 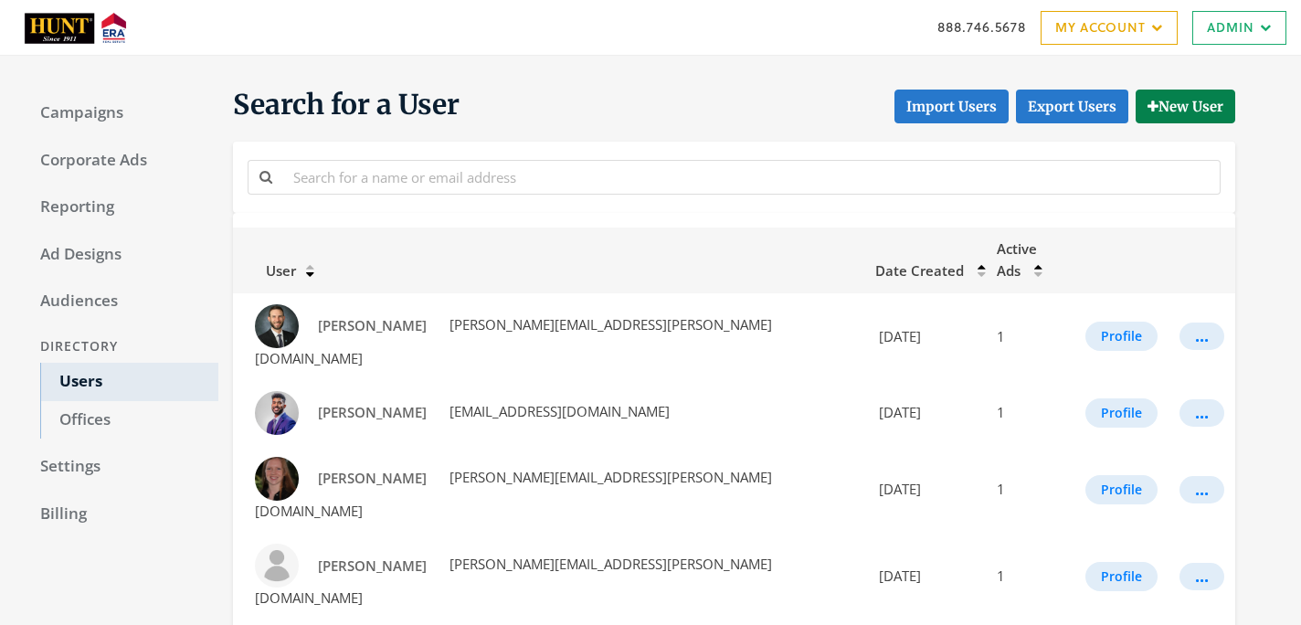 I want to click on img: Adam Burg profile, so click(x=277, y=565).